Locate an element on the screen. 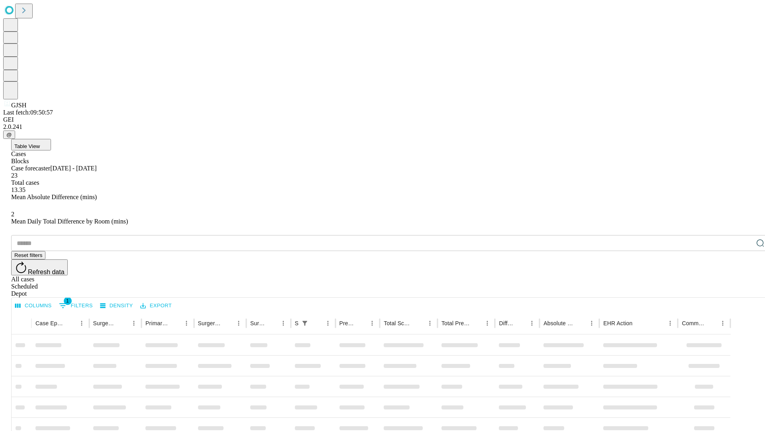 The width and height of the screenshot is (765, 431). div: Comments is located at coordinates (694, 323).